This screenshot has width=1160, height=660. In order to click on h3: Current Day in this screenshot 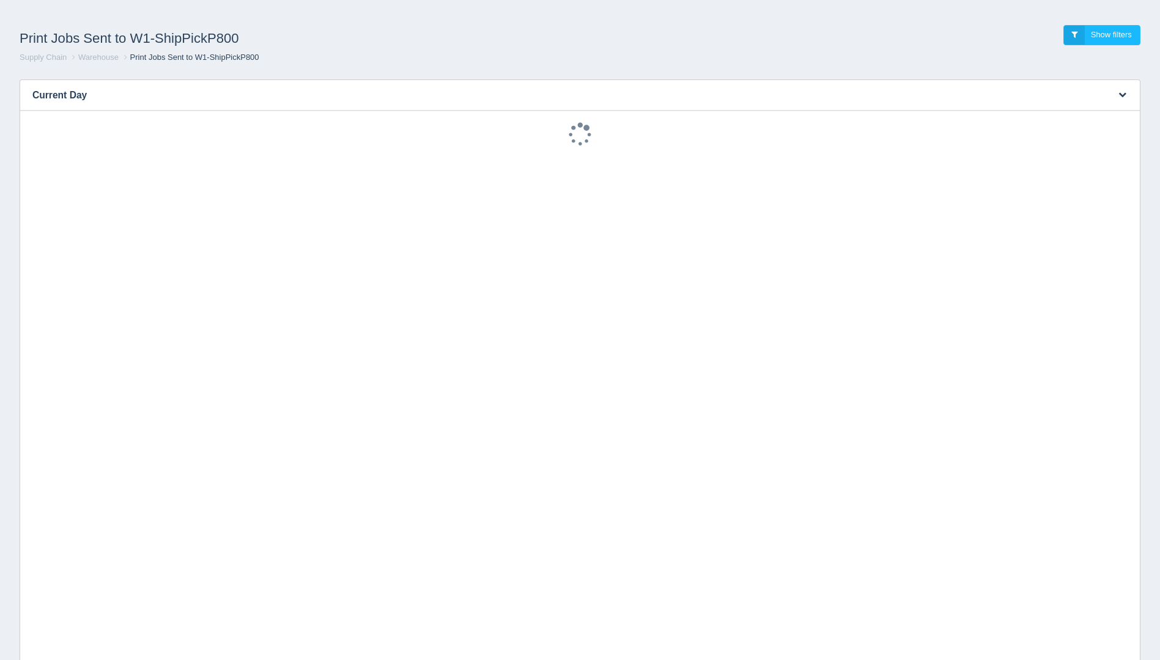, I will do `click(561, 95)`.